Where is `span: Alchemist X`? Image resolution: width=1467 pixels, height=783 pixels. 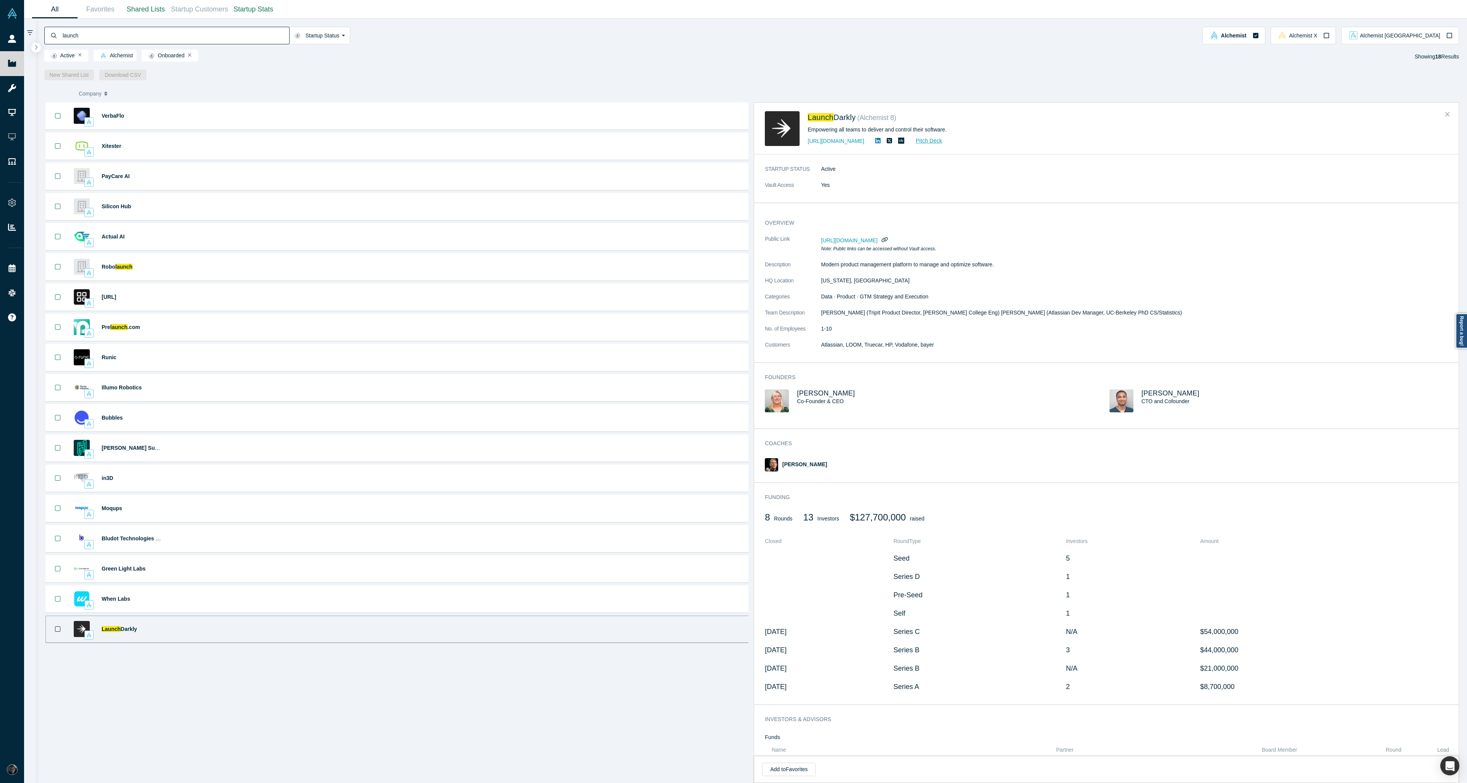 span: Alchemist X is located at coordinates (1303, 36).